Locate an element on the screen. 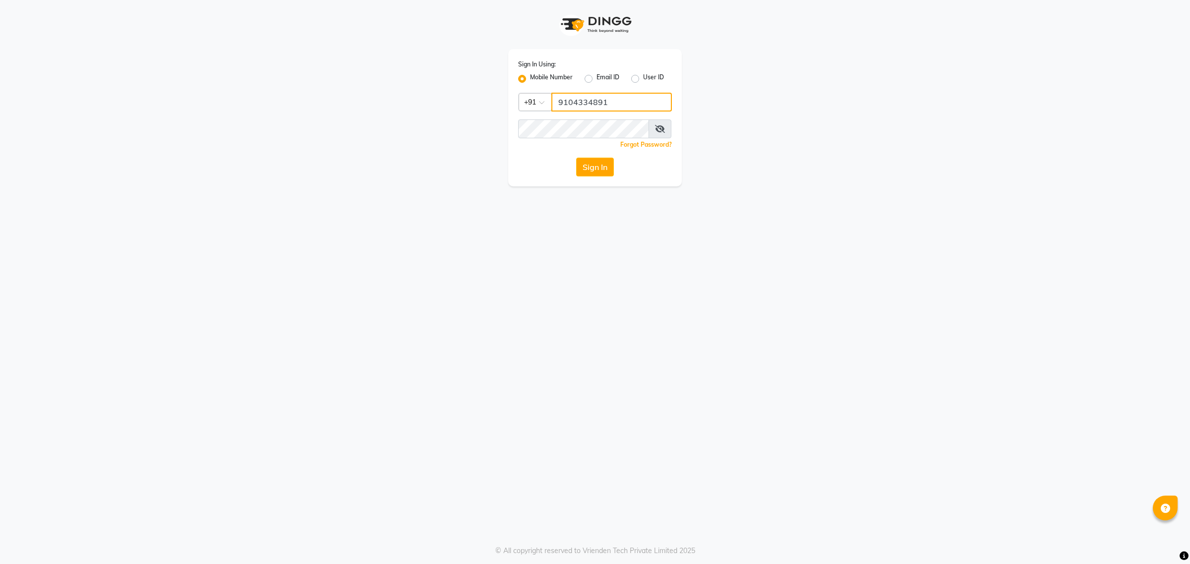  img: logo1.svg is located at coordinates (595, 24).